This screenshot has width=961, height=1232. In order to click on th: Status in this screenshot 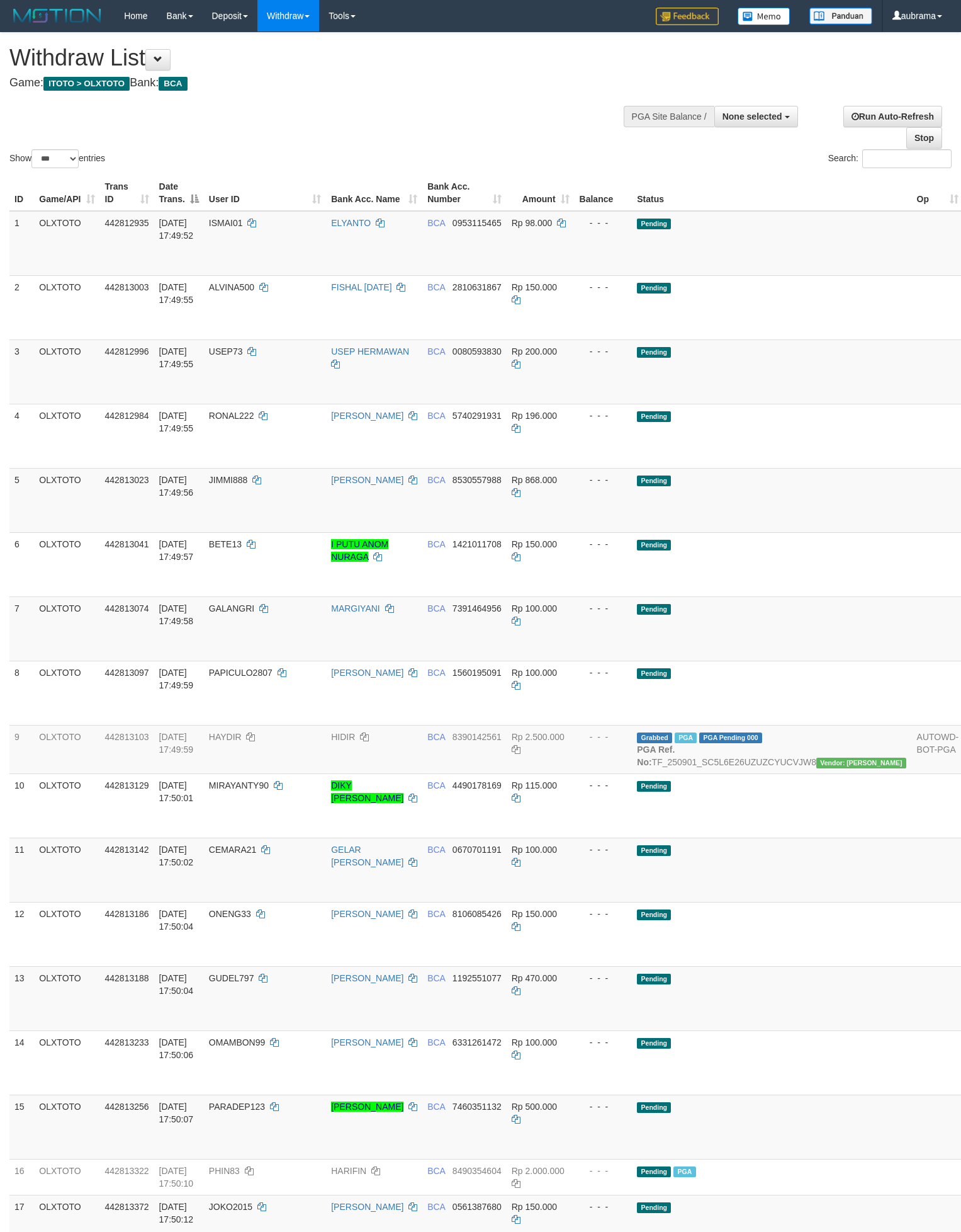, I will do `click(772, 192)`.